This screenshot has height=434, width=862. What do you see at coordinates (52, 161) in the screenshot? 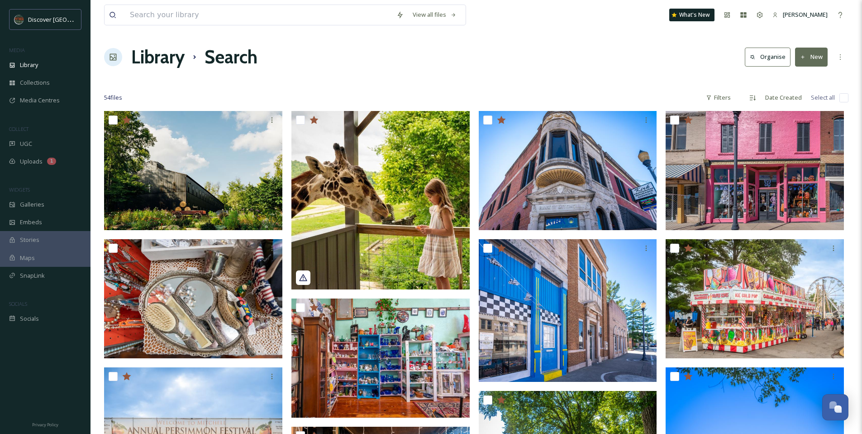
I see `div: 1` at bounding box center [52, 161].